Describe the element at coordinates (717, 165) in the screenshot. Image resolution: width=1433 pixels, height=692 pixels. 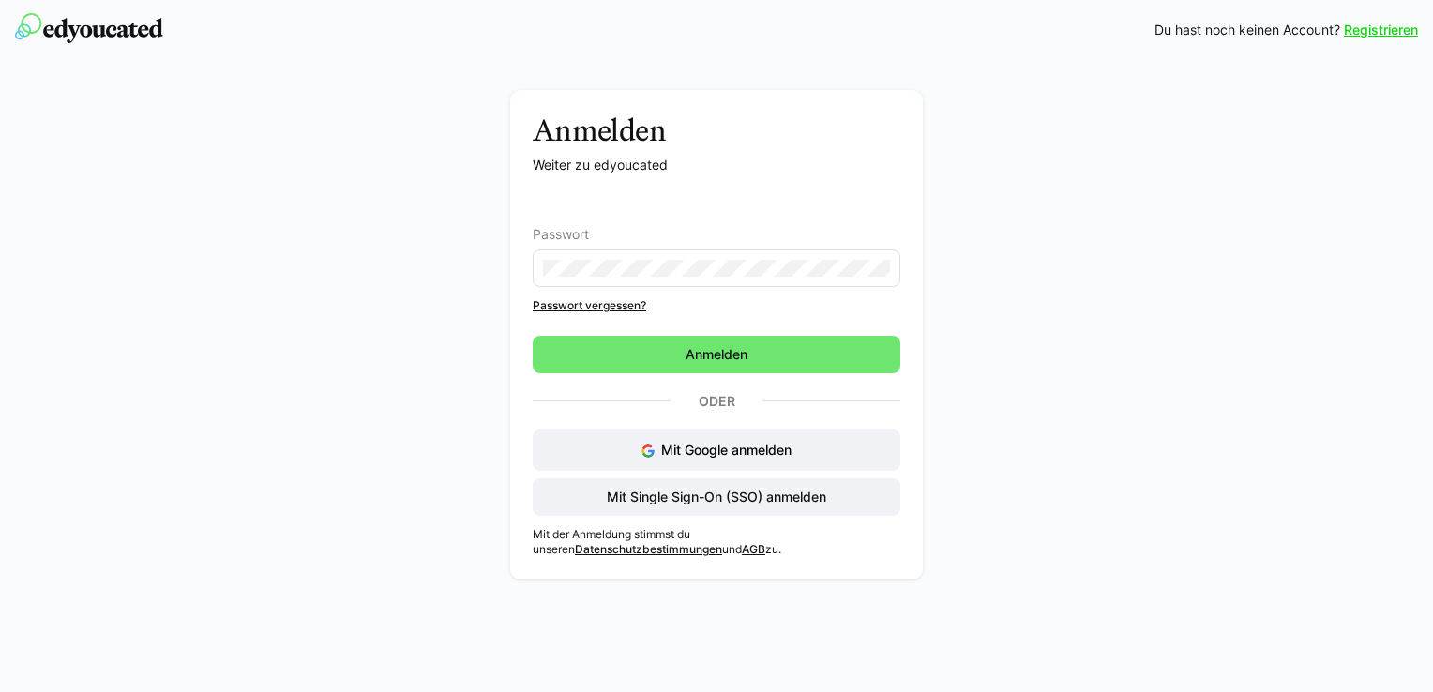
I see `p: Weiter zu edyoucated` at that location.